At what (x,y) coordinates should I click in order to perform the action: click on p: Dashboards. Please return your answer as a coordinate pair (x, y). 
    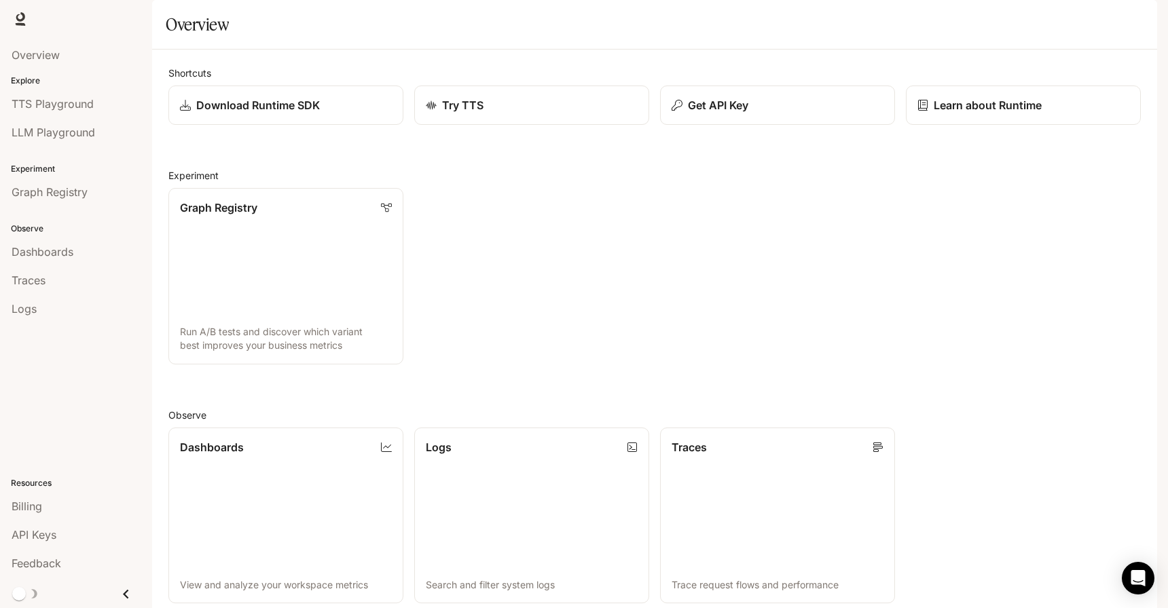
    Looking at the image, I should click on (212, 447).